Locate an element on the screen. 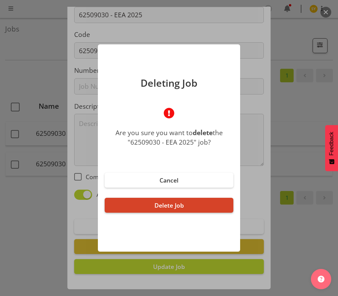 This screenshot has width=338, height=296. div: Are you sure you want to the "62509030 - EEA 2025" job? is located at coordinates (169, 138).